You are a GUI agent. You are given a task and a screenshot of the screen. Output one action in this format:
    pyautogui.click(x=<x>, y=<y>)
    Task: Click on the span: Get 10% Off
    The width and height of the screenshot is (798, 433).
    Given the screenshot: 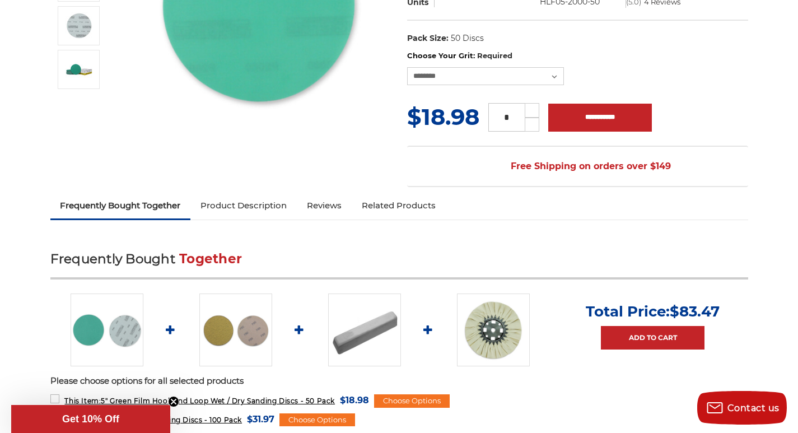 What is the action you would take?
    pyautogui.click(x=91, y=419)
    